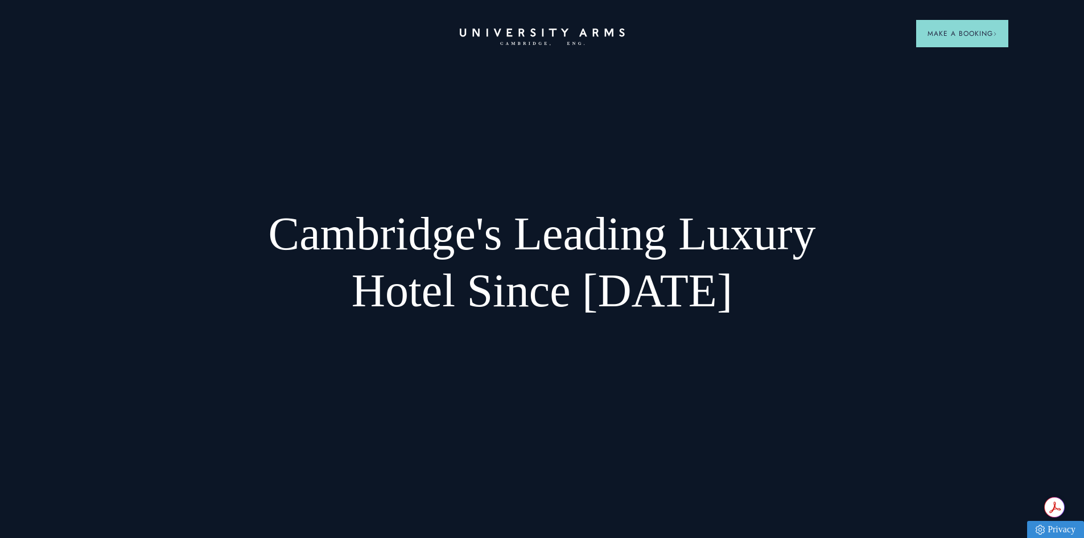 The image size is (1084, 538). Describe the element at coordinates (994, 34) in the screenshot. I see `img: Arrow icon` at that location.